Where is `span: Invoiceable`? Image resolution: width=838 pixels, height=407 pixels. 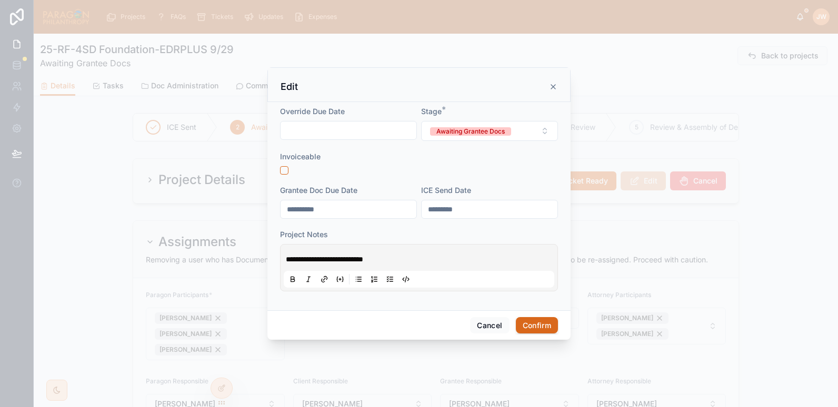
span: Invoiceable is located at coordinates (300, 156).